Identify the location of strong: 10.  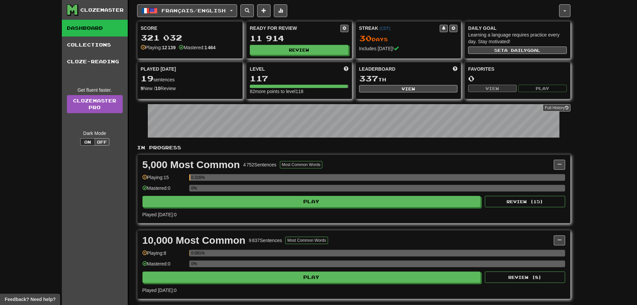
(158, 88).